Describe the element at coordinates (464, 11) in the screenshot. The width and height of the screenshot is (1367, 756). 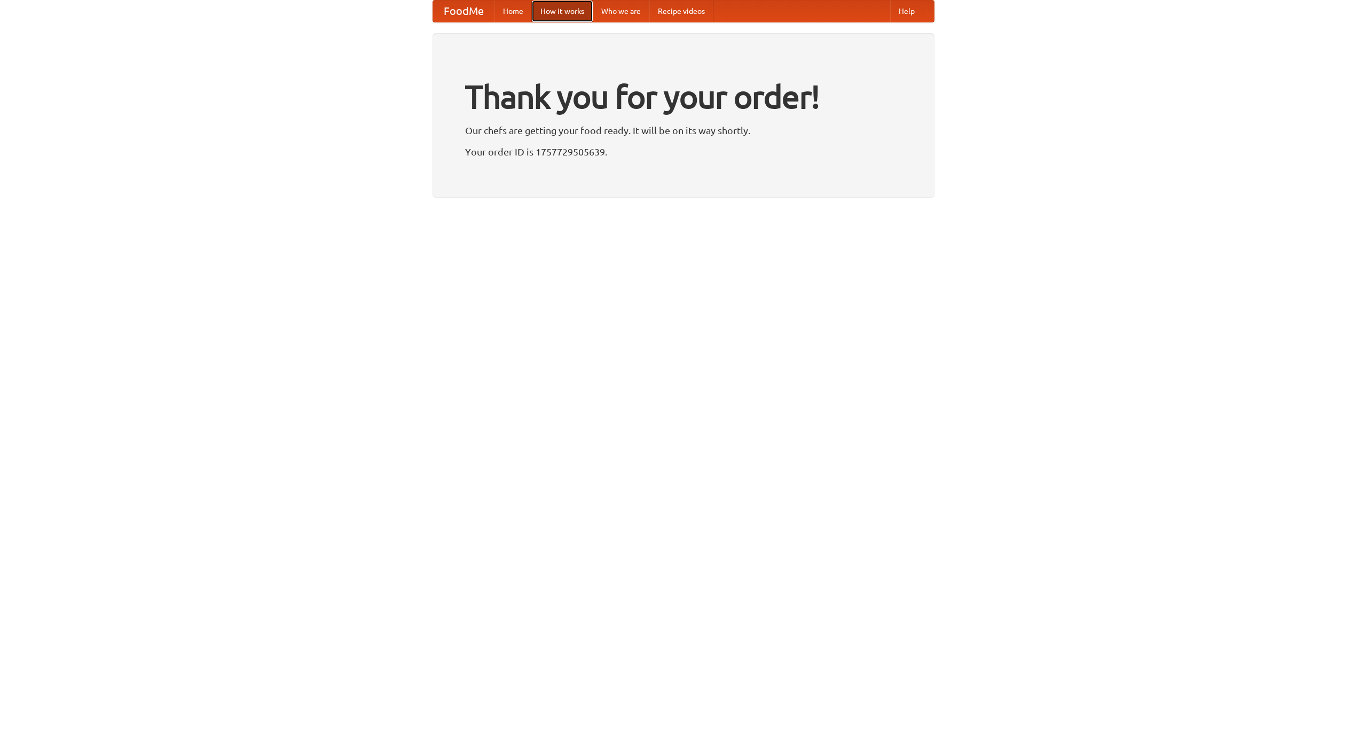
I see `a: FoodMe` at that location.